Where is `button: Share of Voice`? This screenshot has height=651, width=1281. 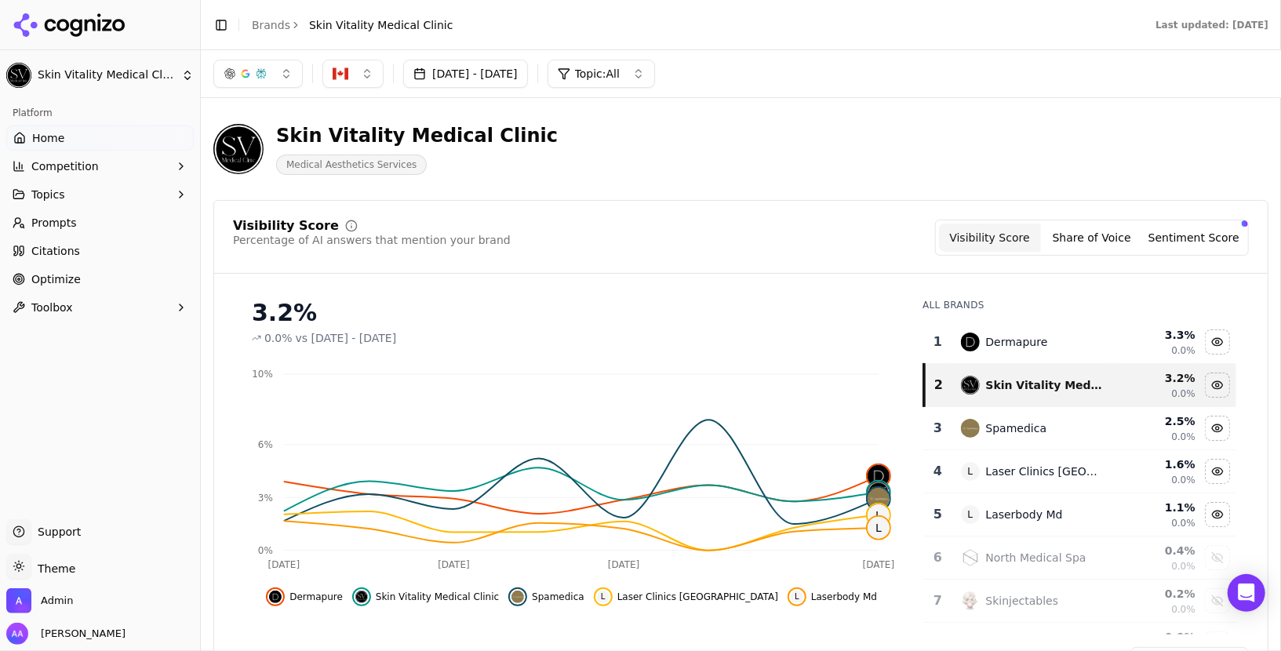
button: Share of Voice is located at coordinates (1092, 238).